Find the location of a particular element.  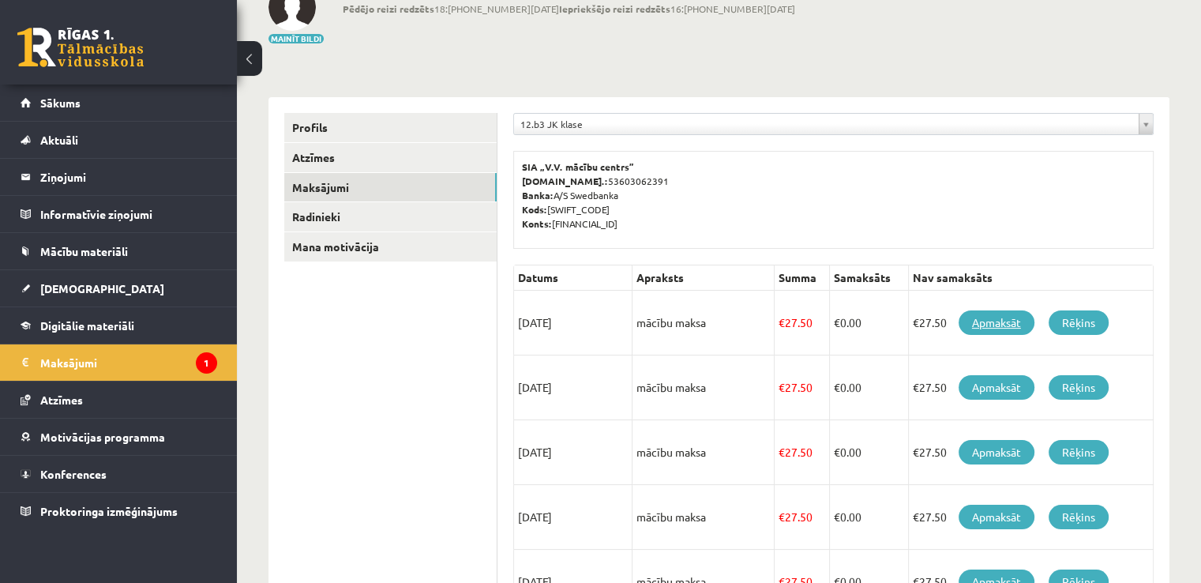

legend: Maksājumi is located at coordinates (129, 362).